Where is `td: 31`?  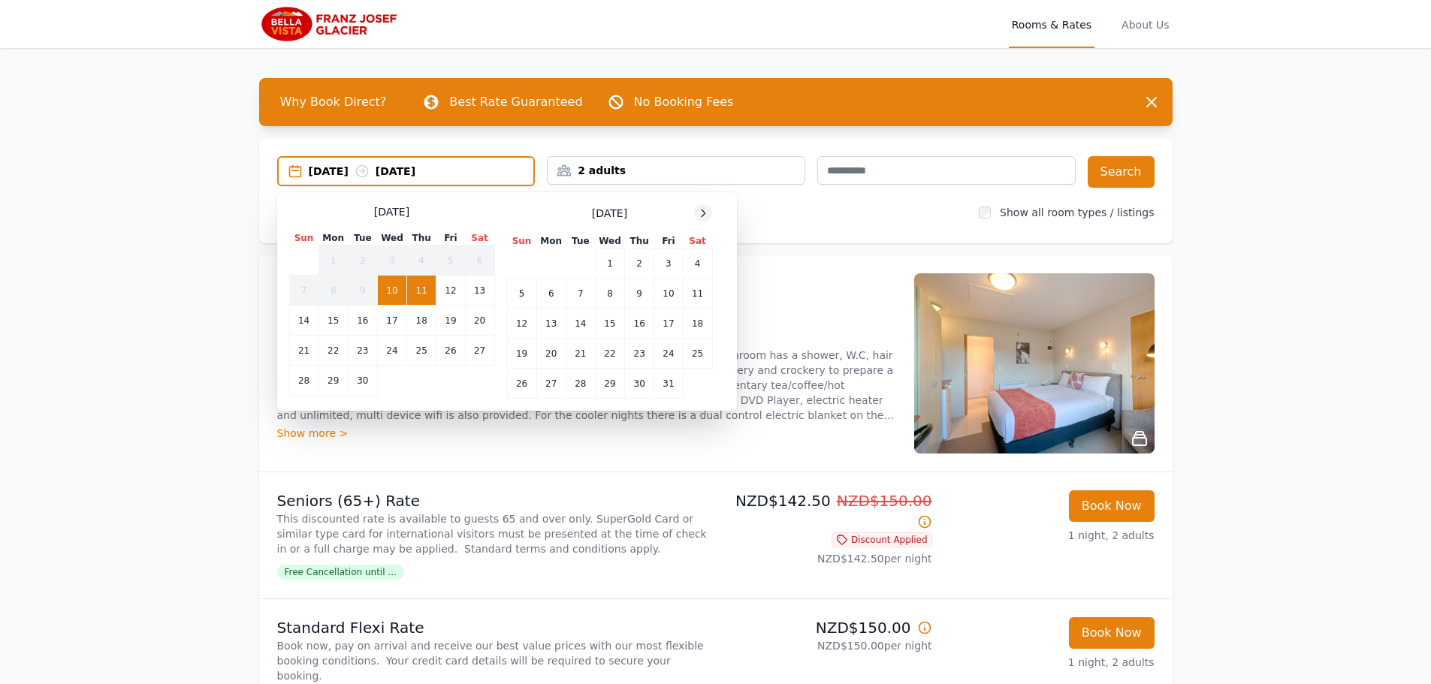 td: 31 is located at coordinates (669, 384).